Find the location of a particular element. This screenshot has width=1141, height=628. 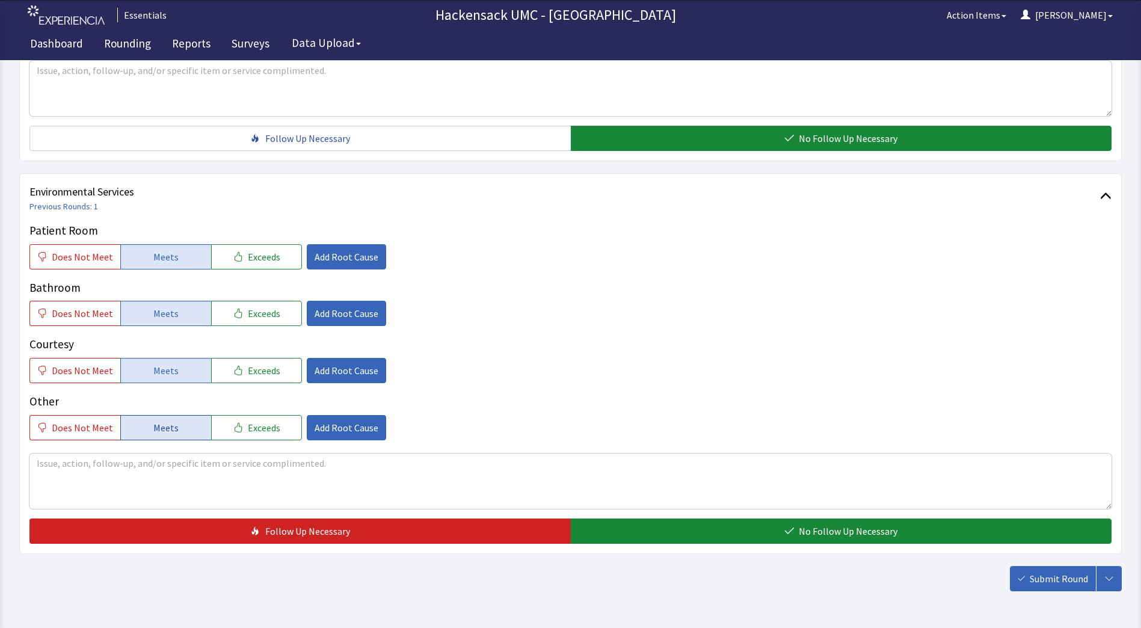

p: Courtesy is located at coordinates (570, 344).